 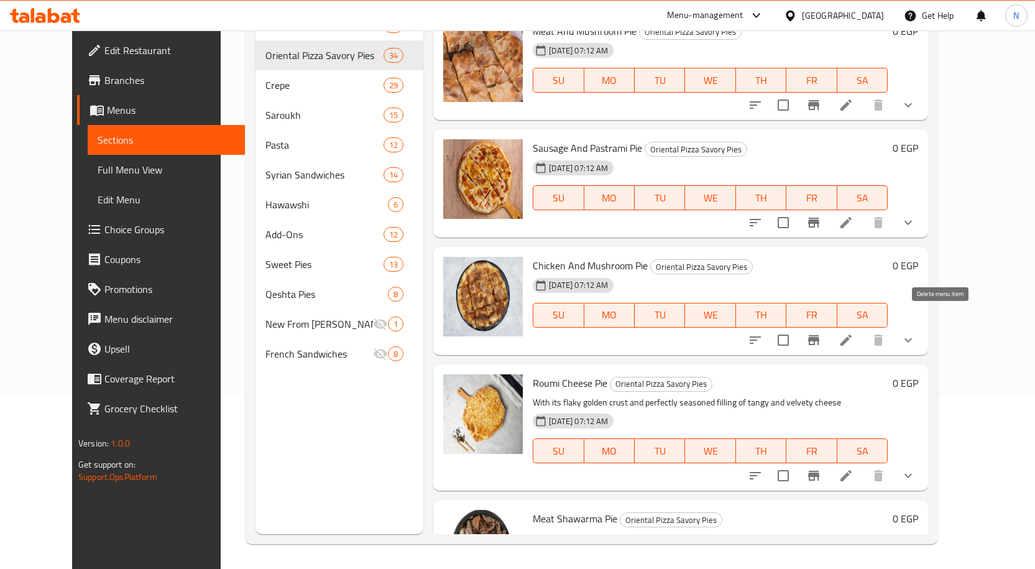 I want to click on a: Coupons, so click(x=161, y=259).